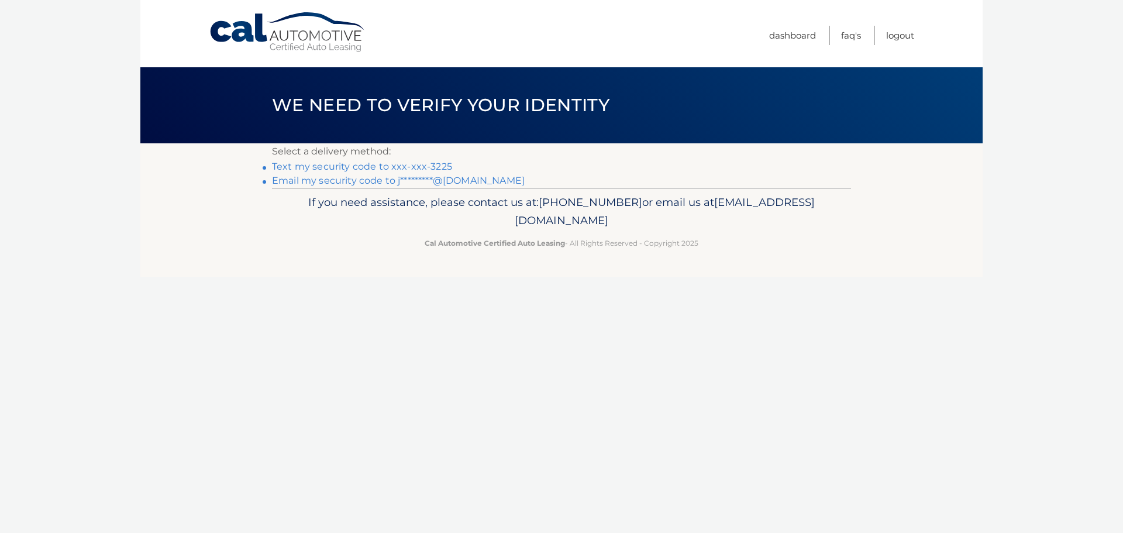 The width and height of the screenshot is (1123, 533). What do you see at coordinates (793, 35) in the screenshot?
I see `a: Dashboard` at bounding box center [793, 35].